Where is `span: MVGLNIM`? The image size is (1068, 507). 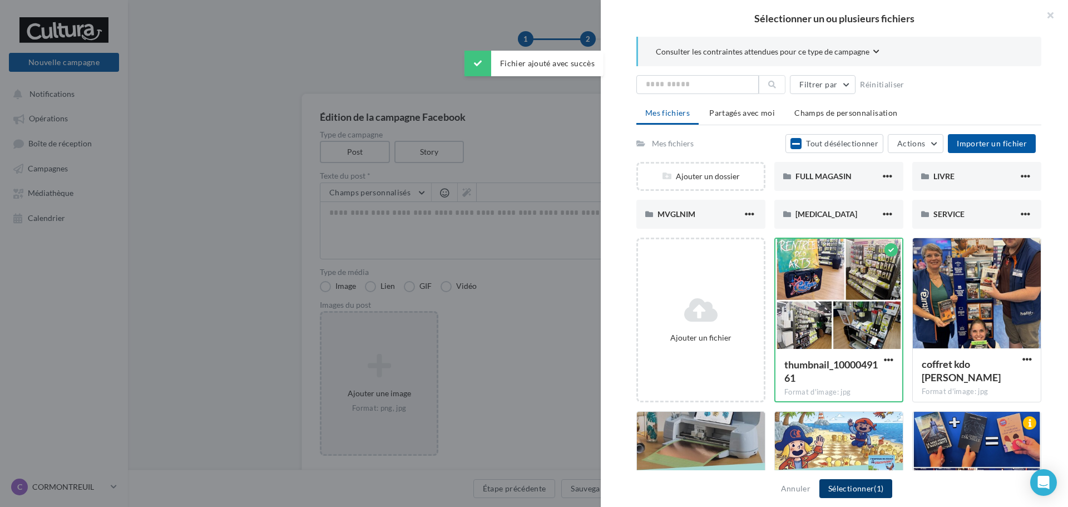 span: MVGLNIM is located at coordinates (676, 214).